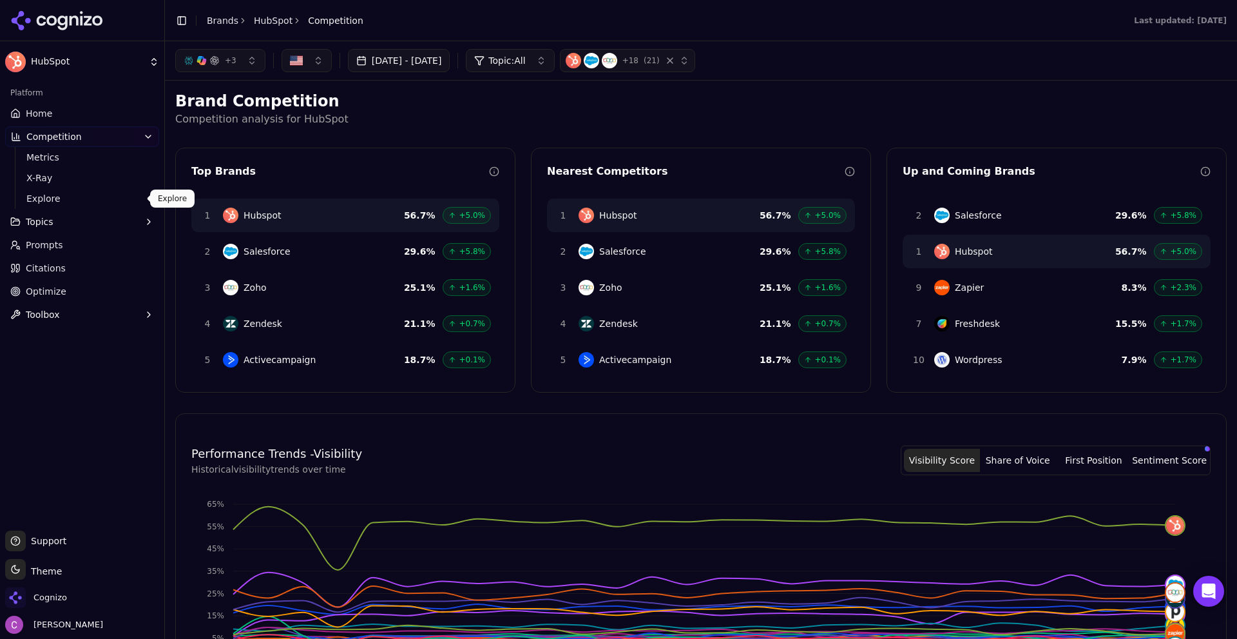 Image resolution: width=1237 pixels, height=639 pixels. I want to click on img: hubspot, so click(1176, 525).